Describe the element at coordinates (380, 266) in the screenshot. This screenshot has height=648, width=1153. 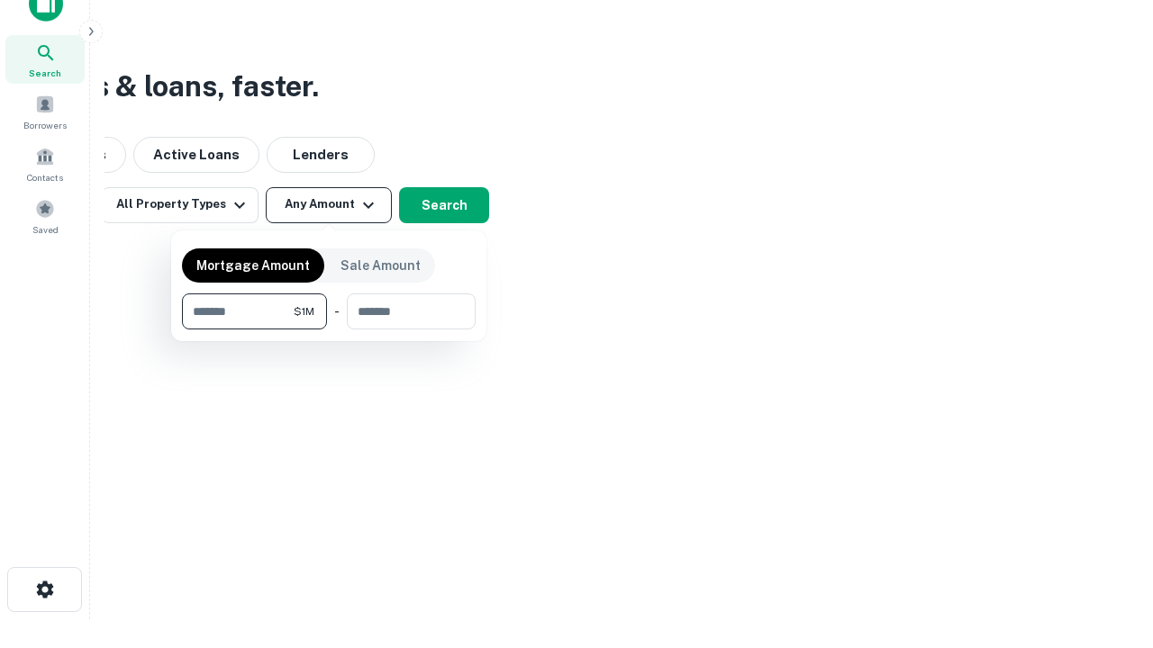
I see `p: Sale Amount` at that location.